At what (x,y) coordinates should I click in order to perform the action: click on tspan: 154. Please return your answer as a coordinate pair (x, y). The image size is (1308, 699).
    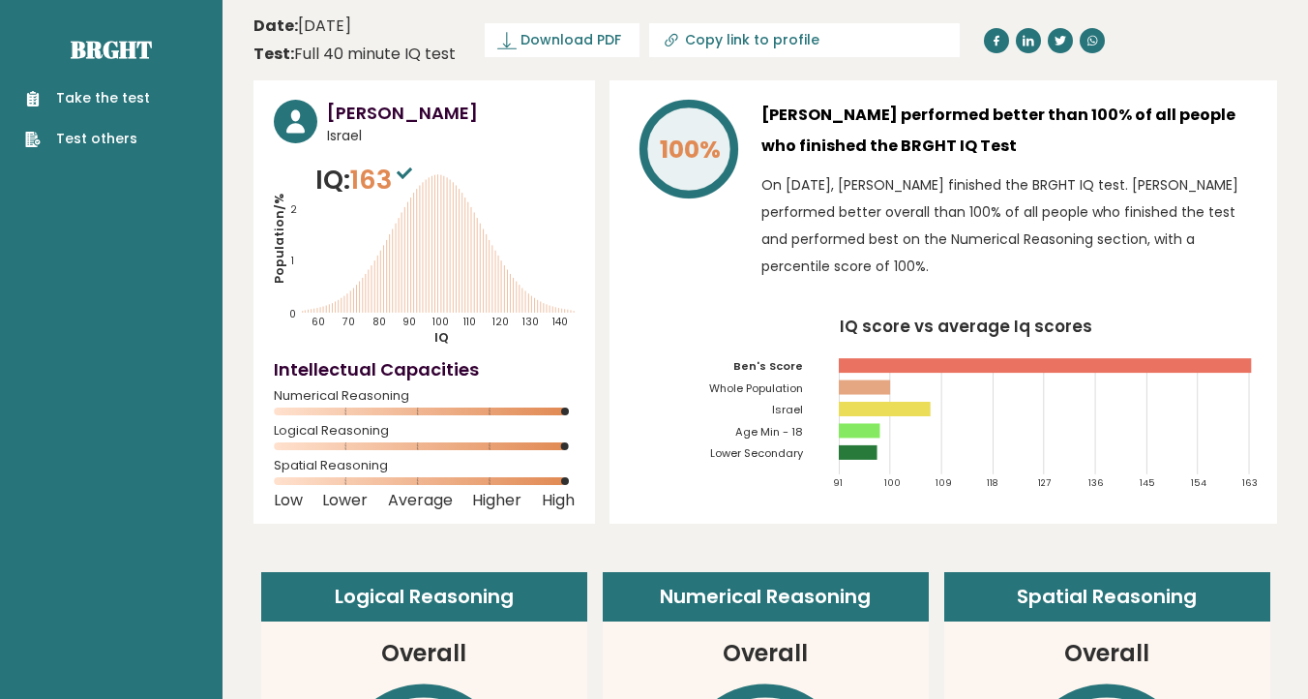
    Looking at the image, I should click on (1199, 482).